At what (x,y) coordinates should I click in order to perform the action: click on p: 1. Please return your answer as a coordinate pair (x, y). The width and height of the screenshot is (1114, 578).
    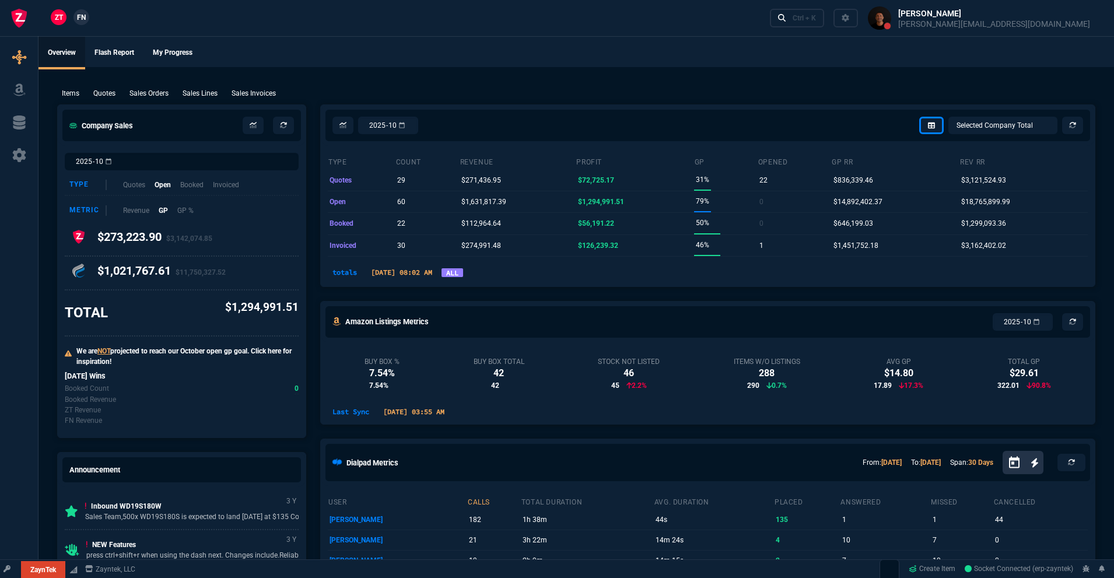
    Looking at the image, I should click on (761, 246).